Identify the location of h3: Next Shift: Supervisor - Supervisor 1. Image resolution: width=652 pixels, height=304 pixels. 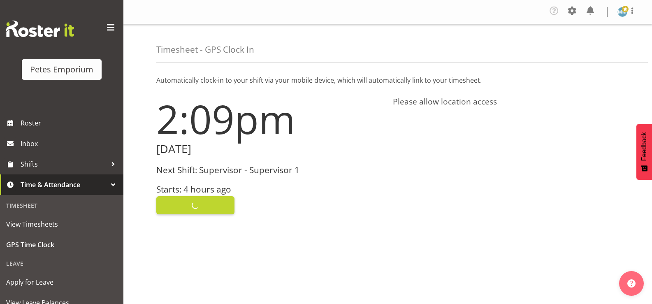
(269, 170).